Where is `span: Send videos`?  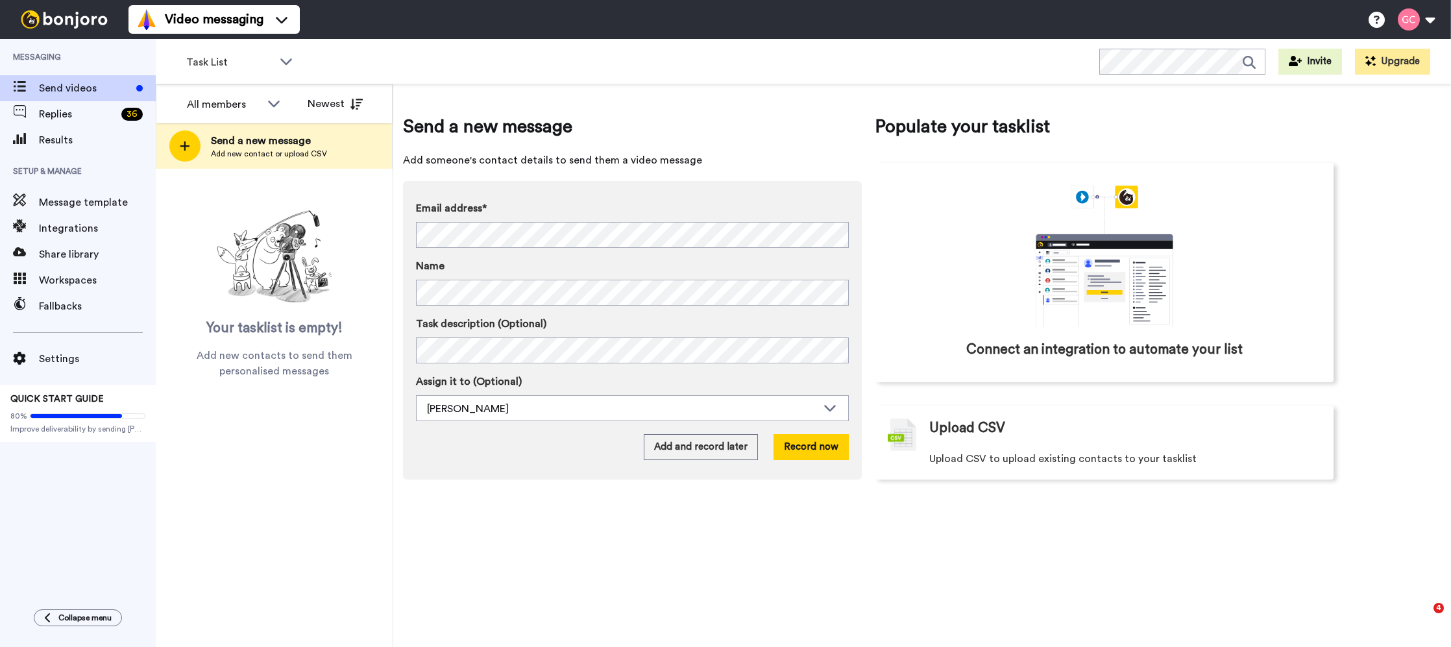
span: Send videos is located at coordinates (85, 88).